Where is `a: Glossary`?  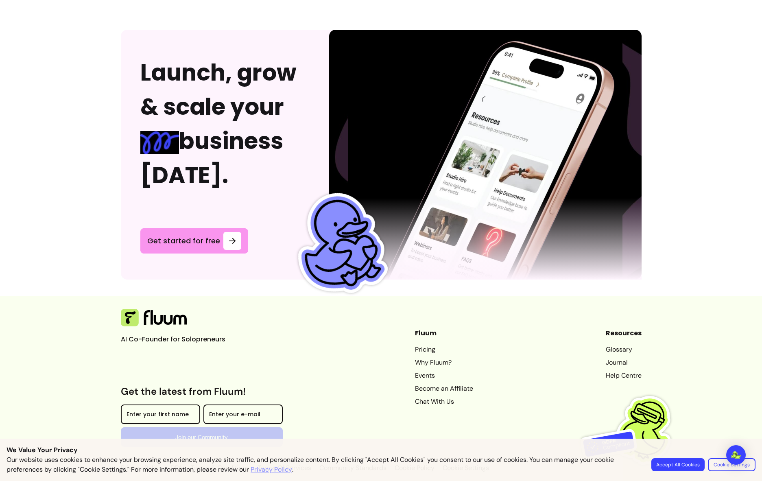 a: Glossary is located at coordinates (623, 349).